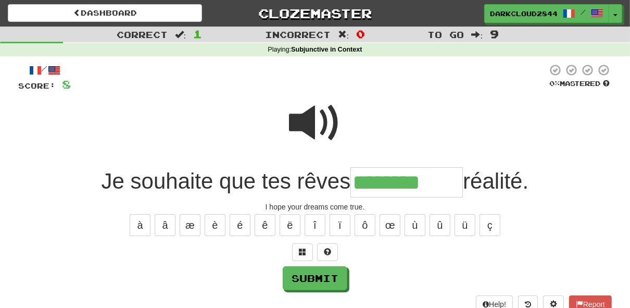 The width and height of the screenshot is (630, 308). I want to click on button: ç, so click(490, 225).